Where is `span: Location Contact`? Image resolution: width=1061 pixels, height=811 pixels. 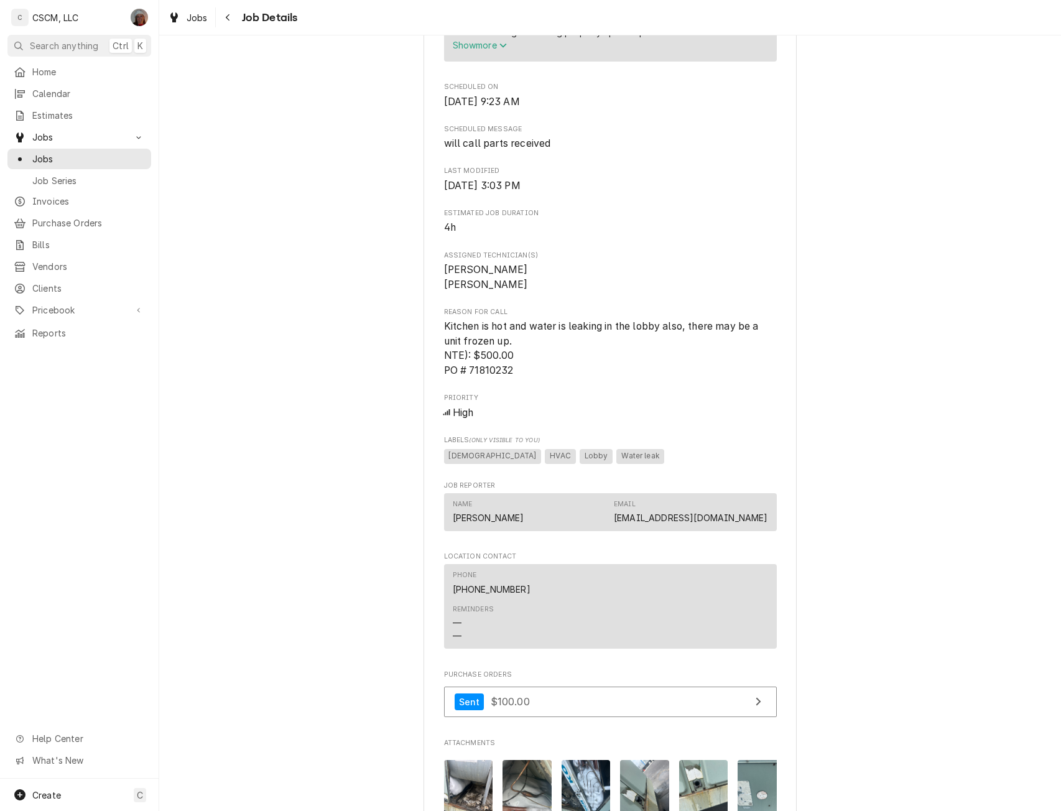
span: Location Contact is located at coordinates (610, 557).